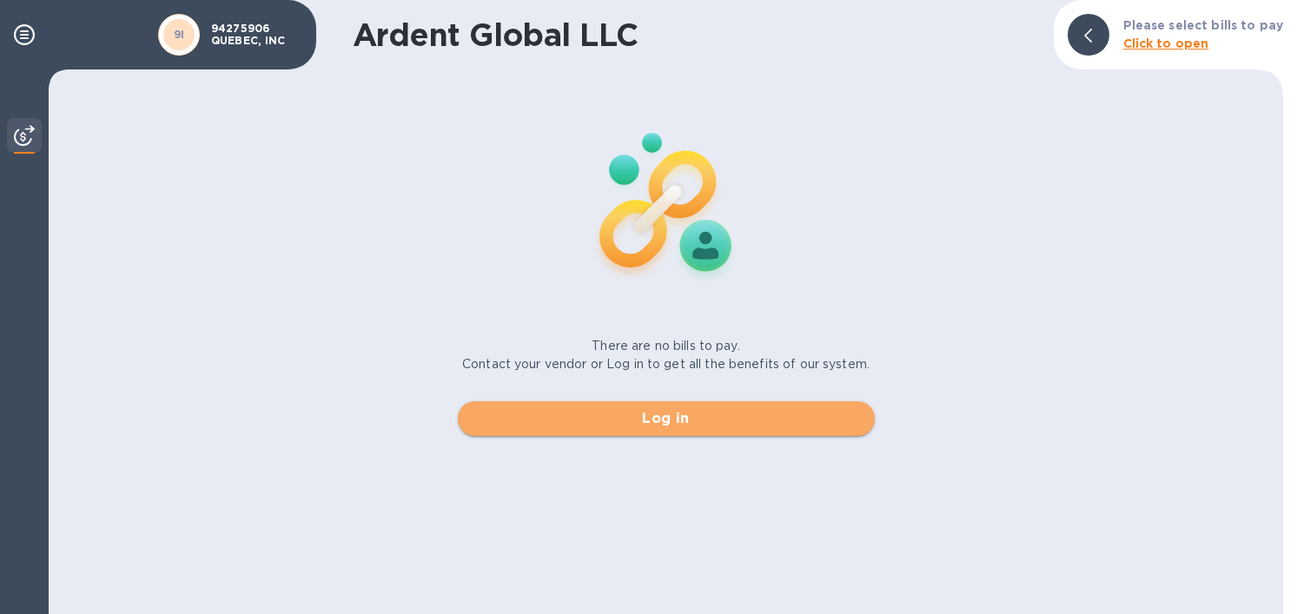  I want to click on span: Log in, so click(666, 419).